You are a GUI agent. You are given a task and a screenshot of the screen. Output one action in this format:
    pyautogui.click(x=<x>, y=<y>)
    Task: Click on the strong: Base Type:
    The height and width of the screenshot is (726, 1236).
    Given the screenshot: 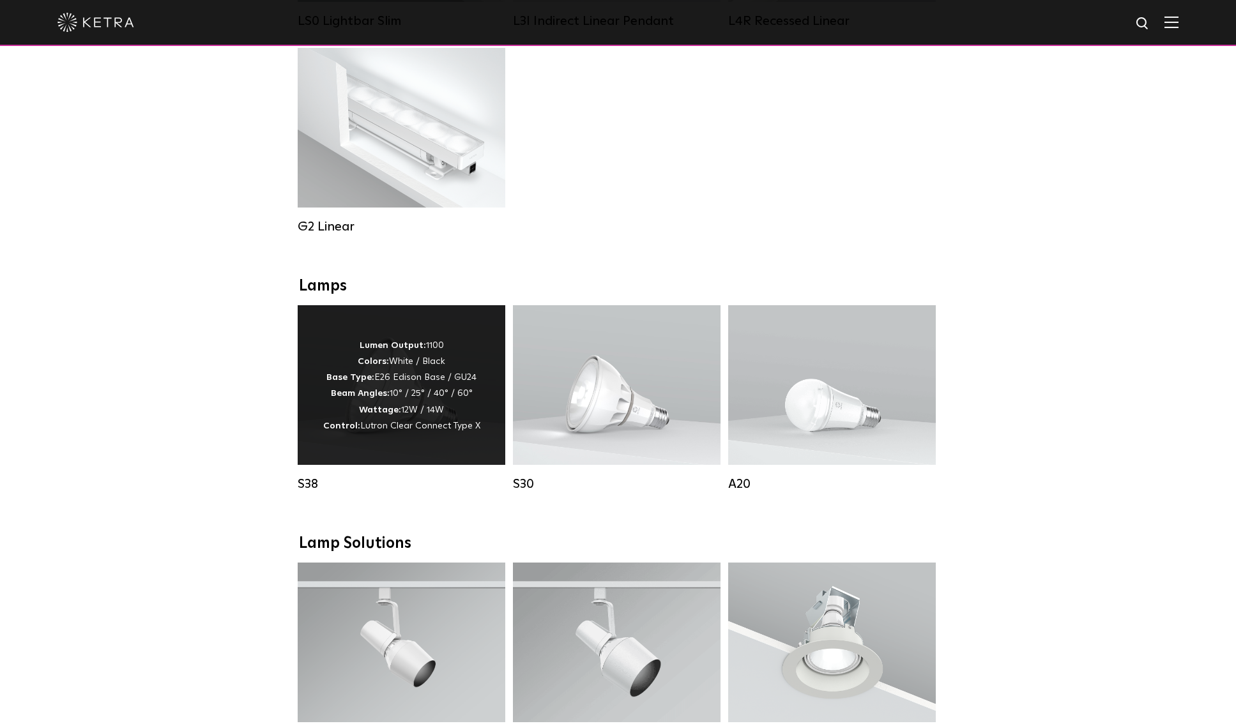 What is the action you would take?
    pyautogui.click(x=350, y=378)
    